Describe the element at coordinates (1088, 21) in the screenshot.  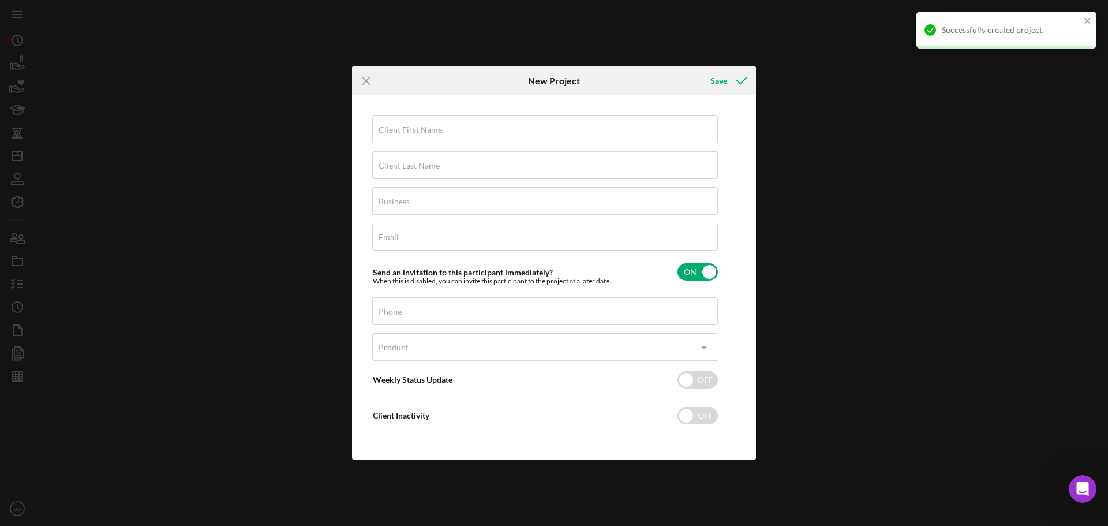
I see `button: close` at that location.